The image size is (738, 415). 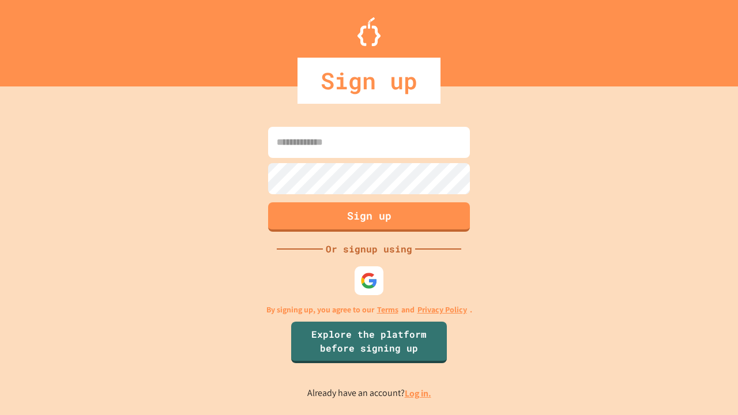 What do you see at coordinates (442, 310) in the screenshot?
I see `a: Privacy Policy` at bounding box center [442, 310].